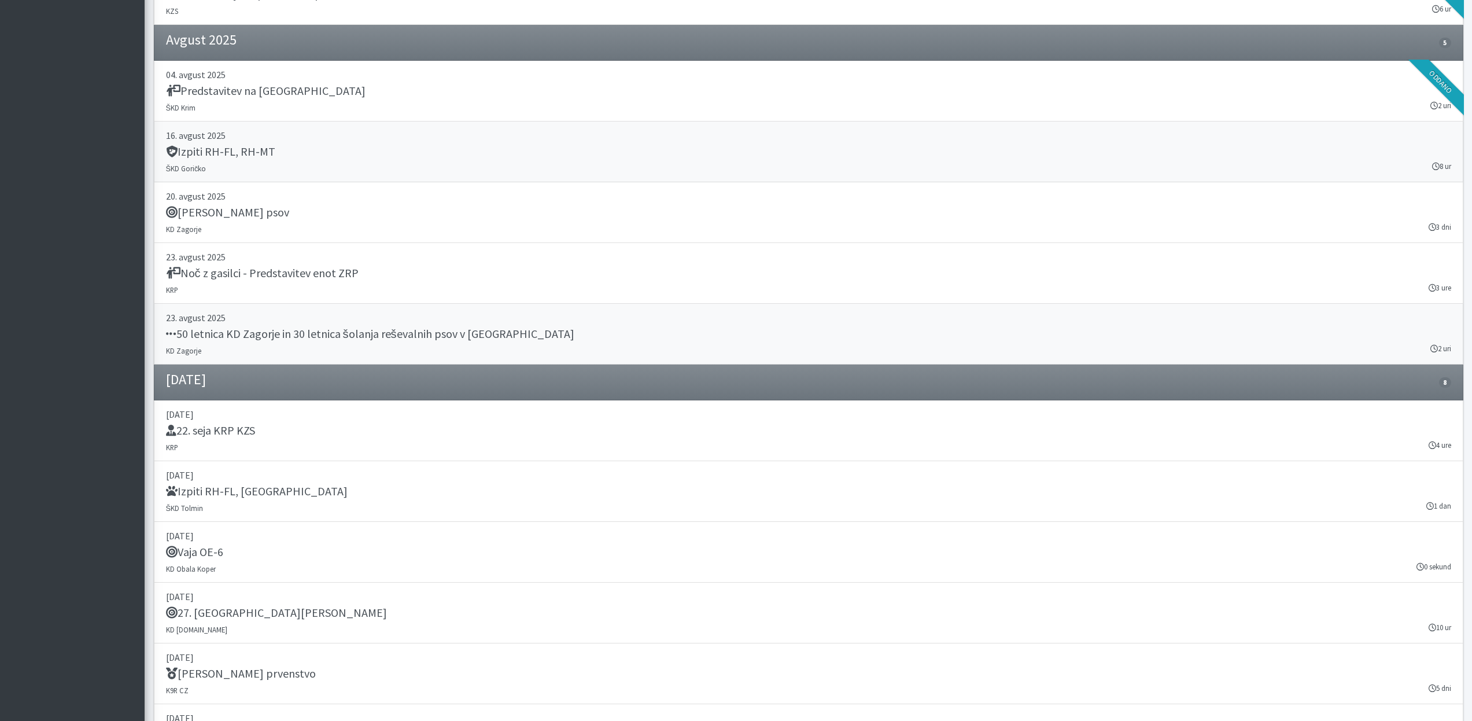  What do you see at coordinates (191, 568) in the screenshot?
I see `small: KD Obala Koper` at bounding box center [191, 568].